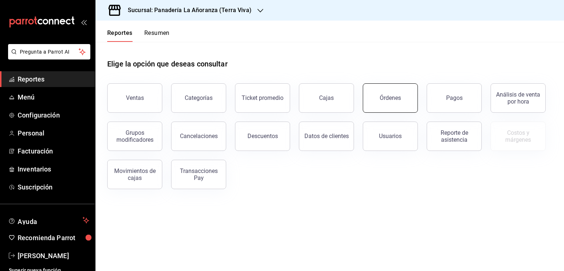 This screenshot has height=271, width=564. I want to click on div: Transacciones Pay, so click(199, 175).